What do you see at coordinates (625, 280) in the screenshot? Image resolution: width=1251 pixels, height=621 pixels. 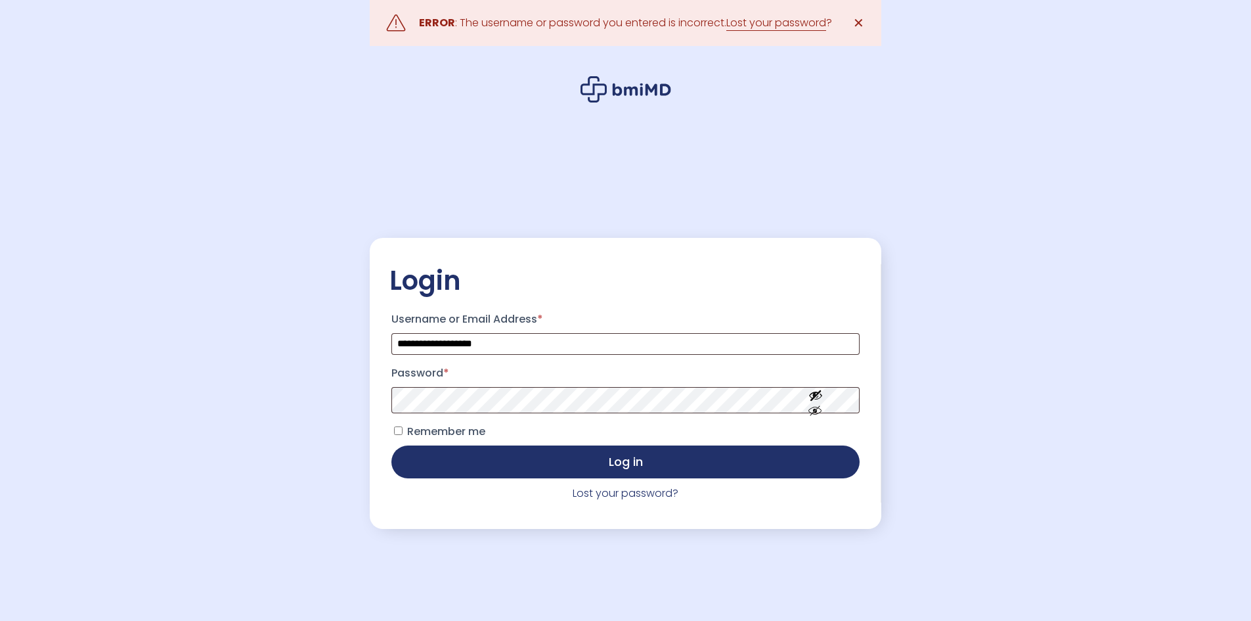 I see `h2: Login` at bounding box center [625, 280].